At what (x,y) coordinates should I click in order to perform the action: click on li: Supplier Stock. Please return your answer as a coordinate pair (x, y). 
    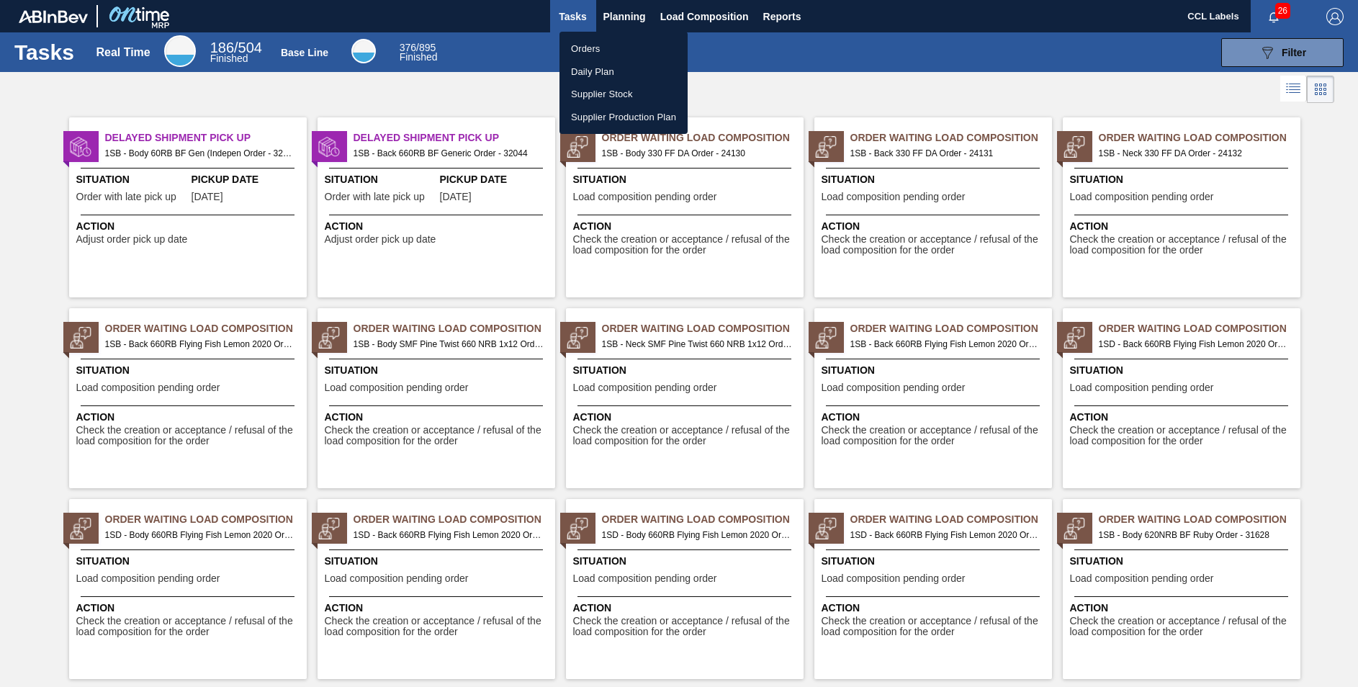
    Looking at the image, I should click on (623, 94).